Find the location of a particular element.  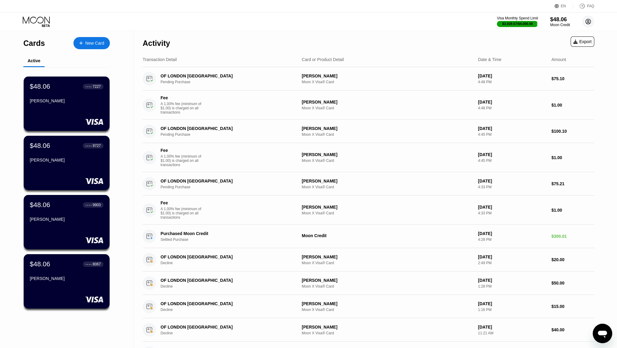

div: $20.00 is located at coordinates (572, 259).